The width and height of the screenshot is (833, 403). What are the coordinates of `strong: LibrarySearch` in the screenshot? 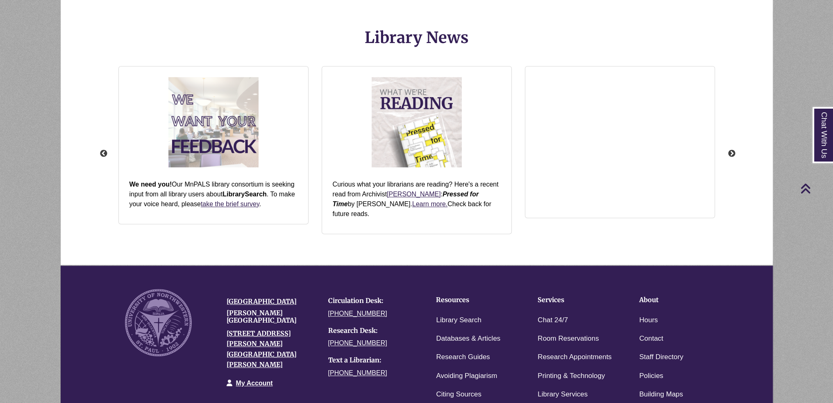 It's located at (245, 194).